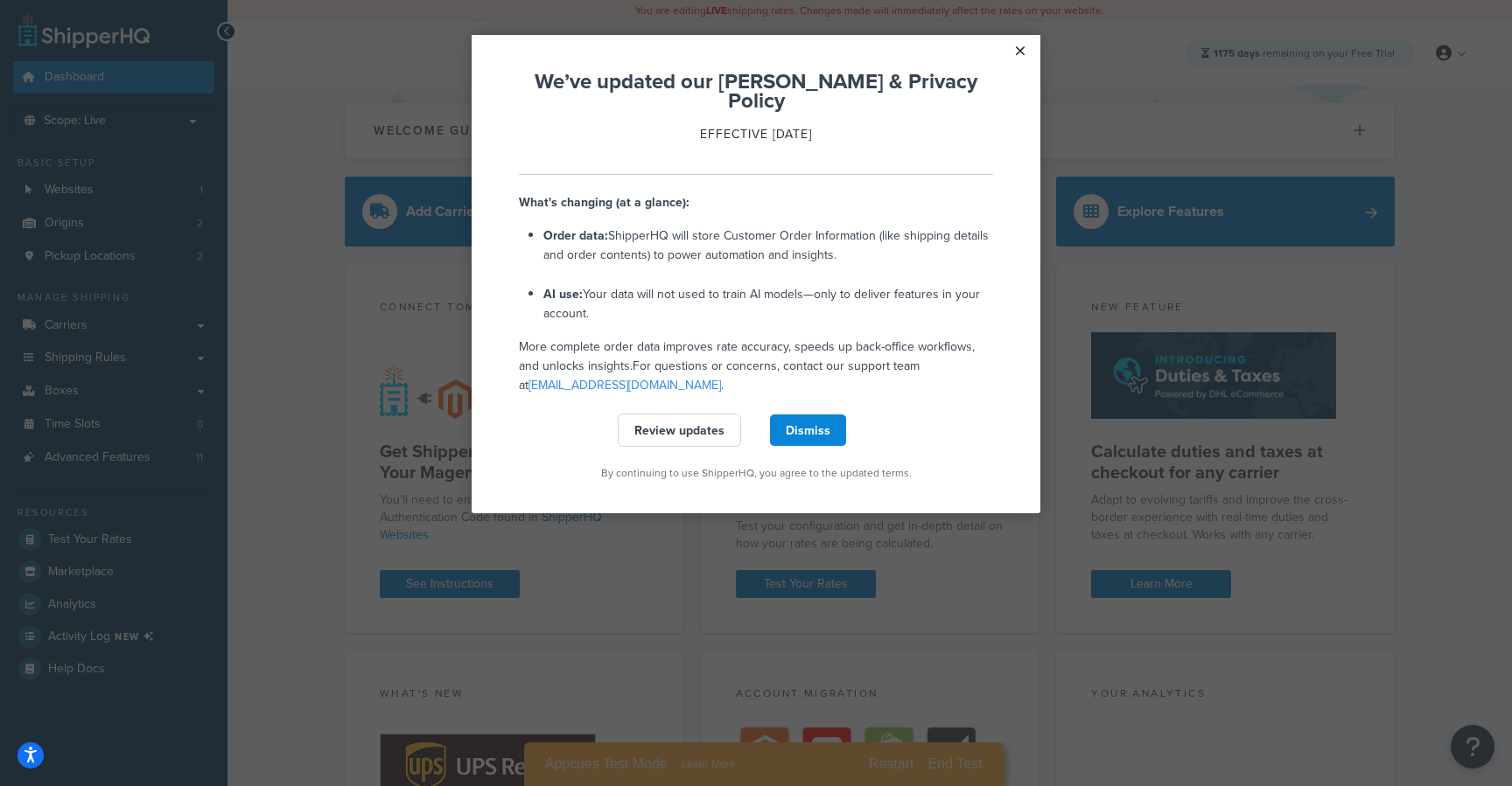 The height and width of the screenshot is (786, 1512). I want to click on a: Review updates, so click(679, 430).